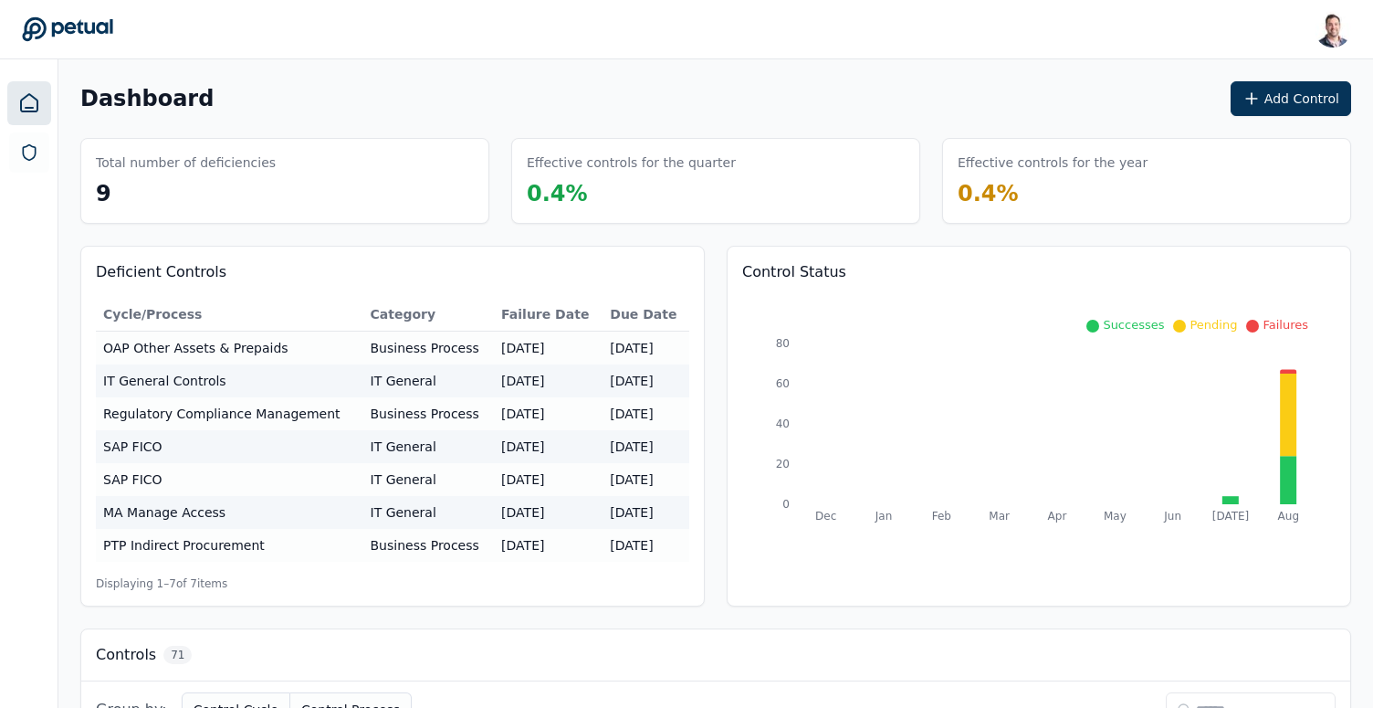 The height and width of the screenshot is (708, 1373). Describe the element at coordinates (1333, 29) in the screenshot. I see `img: Snir Kodesh` at that location.